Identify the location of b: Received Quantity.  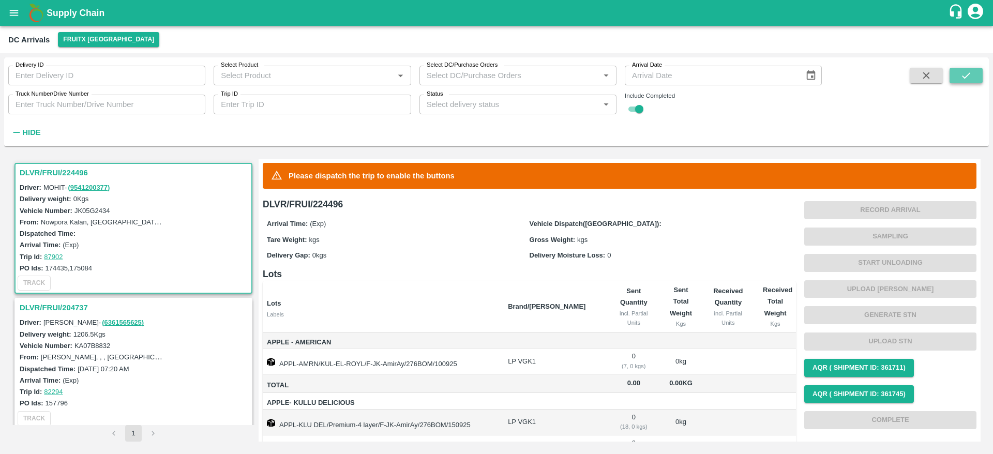
(728, 296).